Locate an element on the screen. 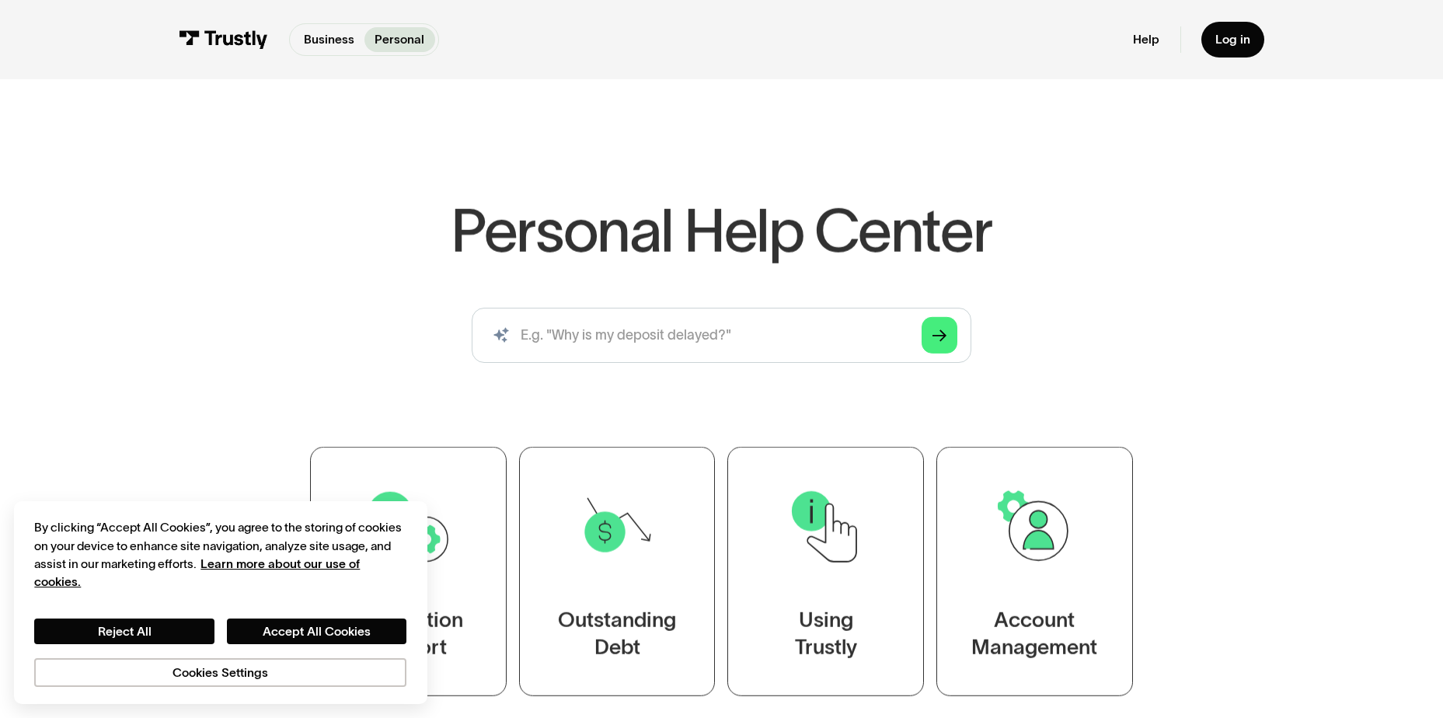  div: Cookie banner is located at coordinates (221, 602).